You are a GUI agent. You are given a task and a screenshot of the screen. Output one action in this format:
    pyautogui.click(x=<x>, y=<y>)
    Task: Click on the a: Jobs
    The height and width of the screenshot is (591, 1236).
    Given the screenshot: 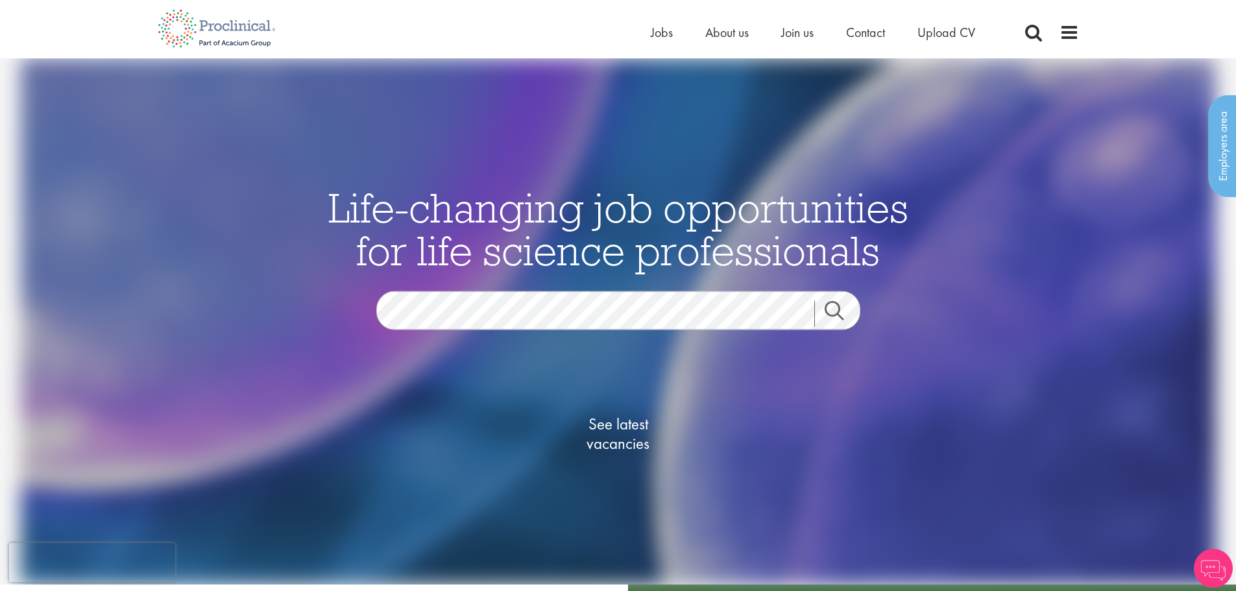 What is the action you would take?
    pyautogui.click(x=662, y=32)
    